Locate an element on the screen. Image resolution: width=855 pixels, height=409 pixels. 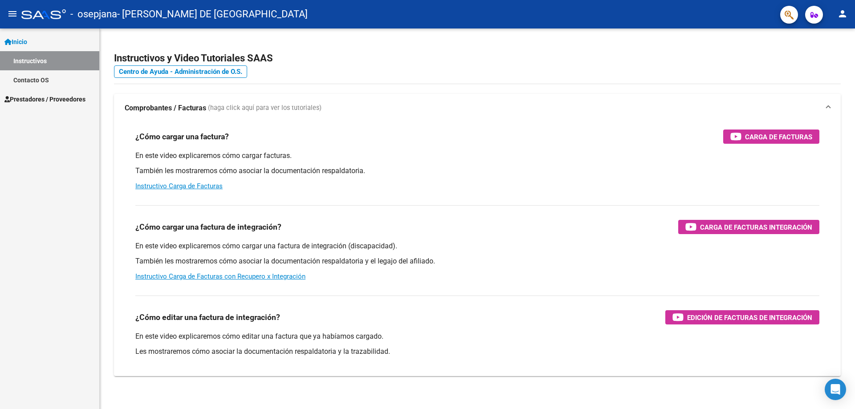
a: Instructivo Carga de Facturas is located at coordinates (179, 186).